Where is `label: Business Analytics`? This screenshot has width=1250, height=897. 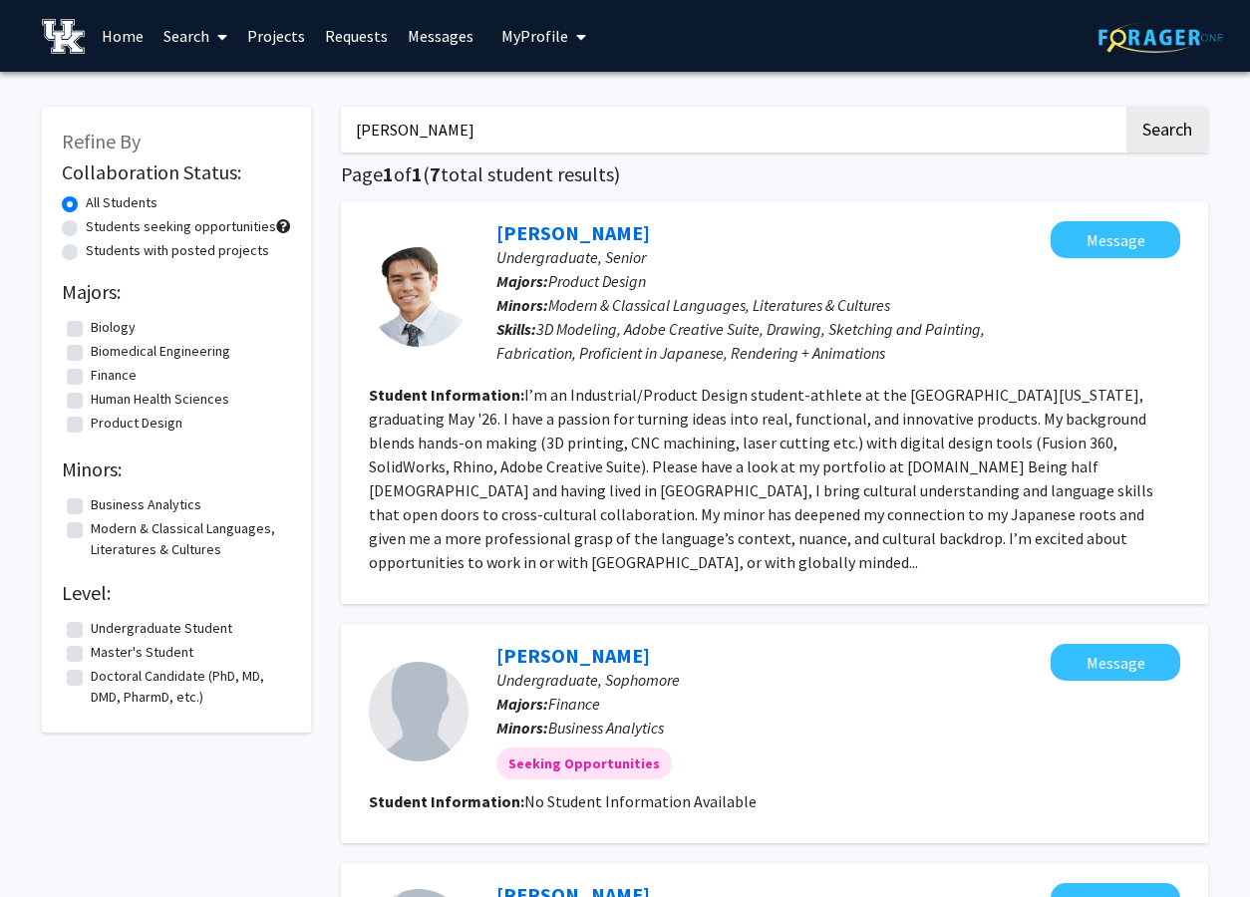 label: Business Analytics is located at coordinates (146, 504).